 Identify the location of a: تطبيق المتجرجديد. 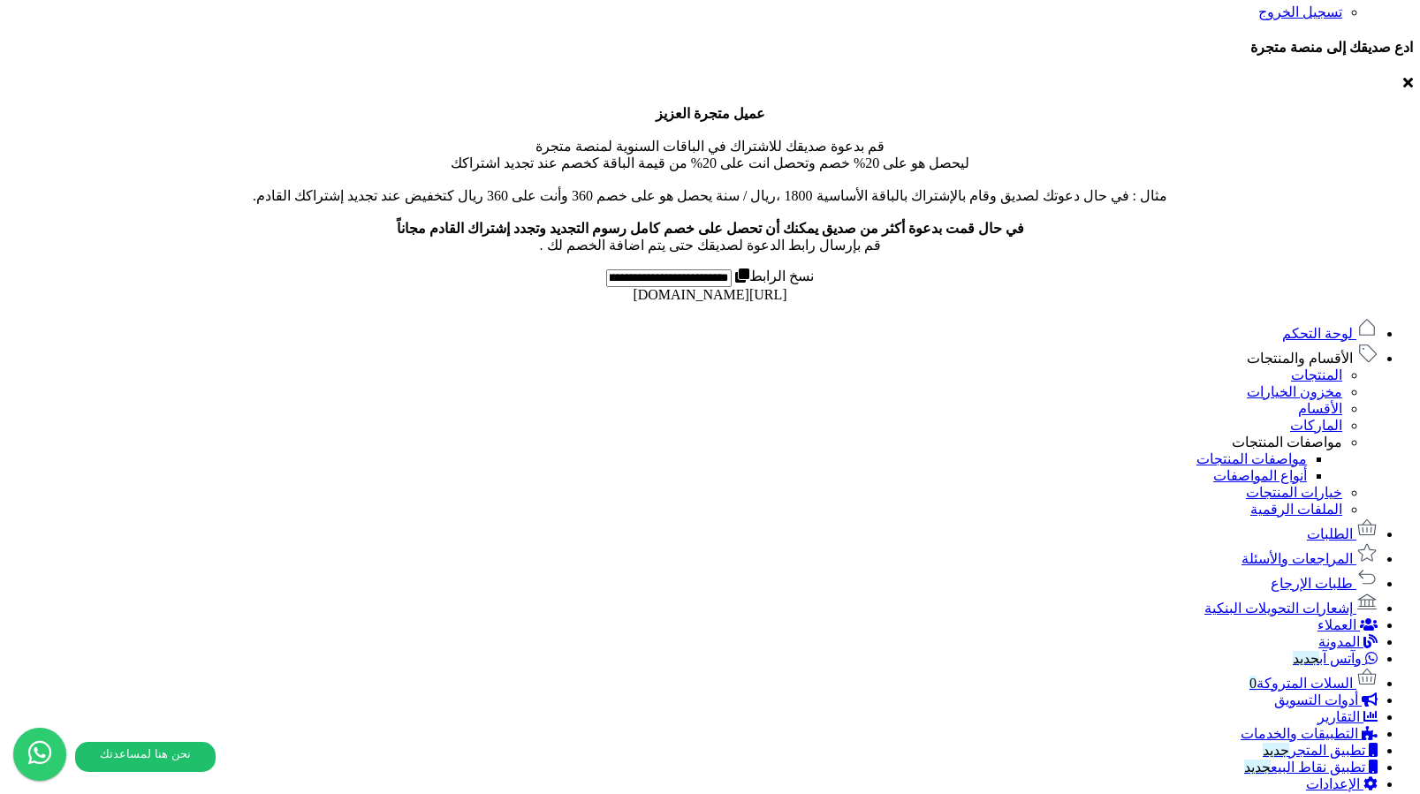
(1320, 750).